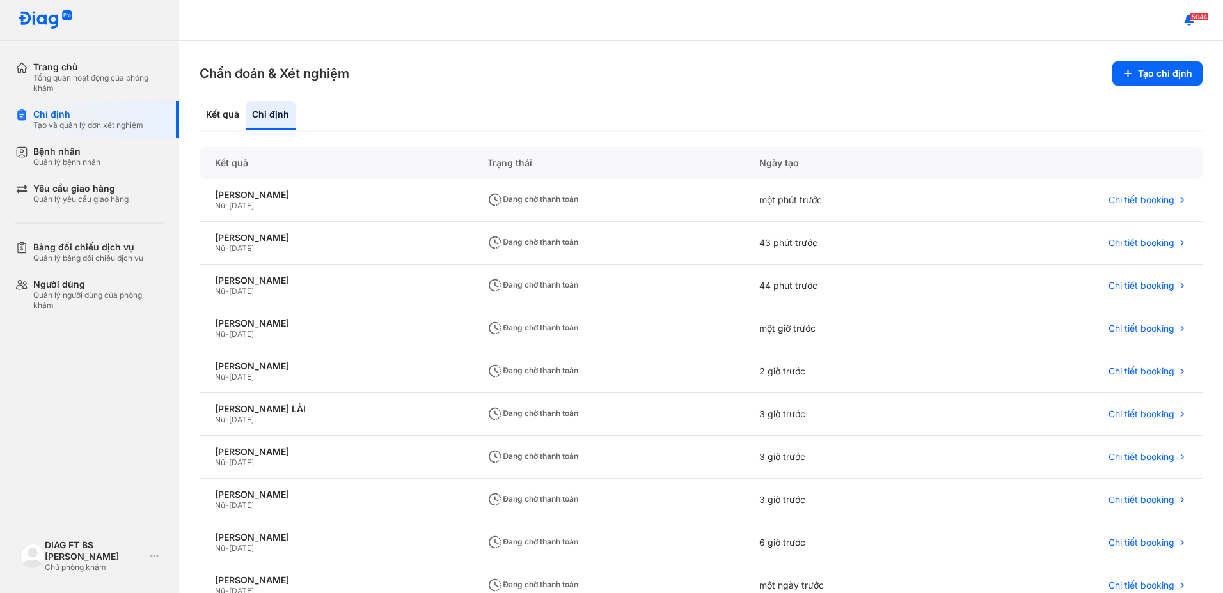 The width and height of the screenshot is (1223, 593). What do you see at coordinates (274, 74) in the screenshot?
I see `h3: Chẩn đoán & Xét nghiệm` at bounding box center [274, 74].